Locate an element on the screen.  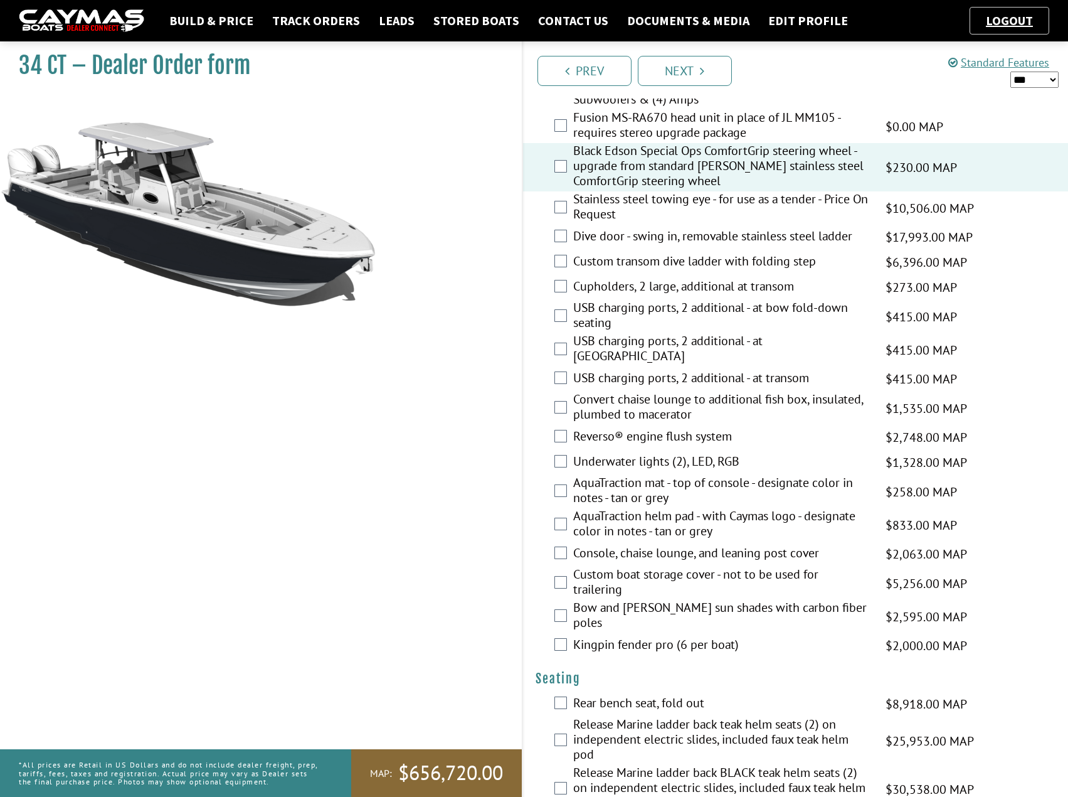
a: Build & Price is located at coordinates (211, 21).